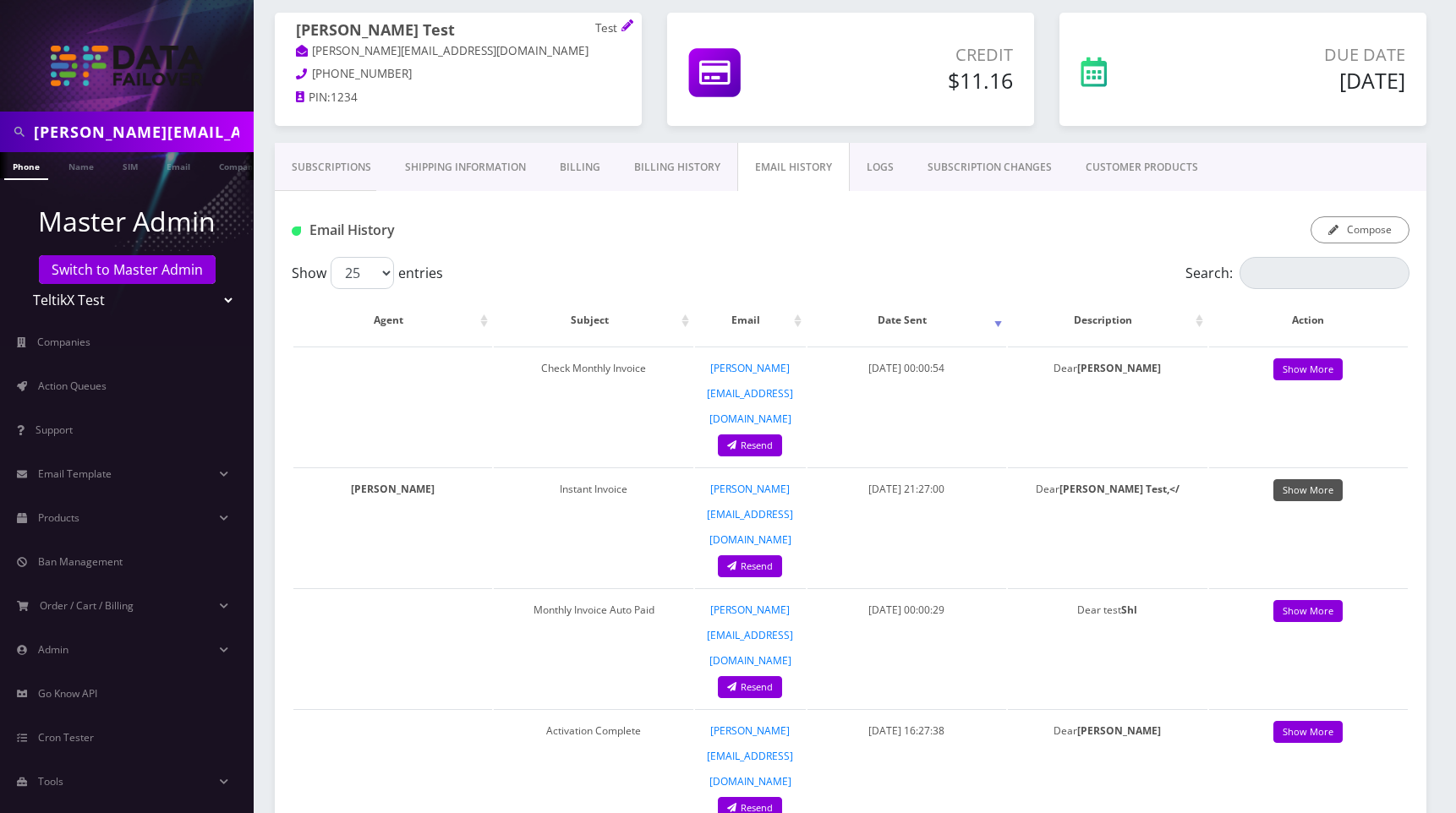  Describe the element at coordinates (1141, 168) in the screenshot. I see `a: CUSTOMER PRODUCTS` at that location.